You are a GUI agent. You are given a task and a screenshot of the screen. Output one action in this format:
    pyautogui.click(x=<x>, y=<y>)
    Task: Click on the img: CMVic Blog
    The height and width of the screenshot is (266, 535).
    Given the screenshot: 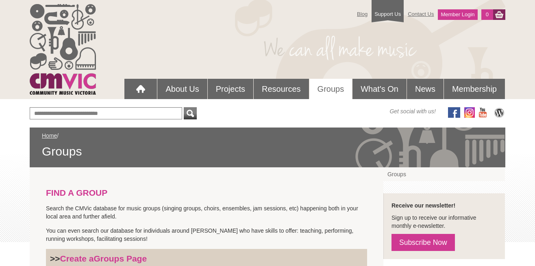 What is the action you would take?
    pyautogui.click(x=499, y=113)
    